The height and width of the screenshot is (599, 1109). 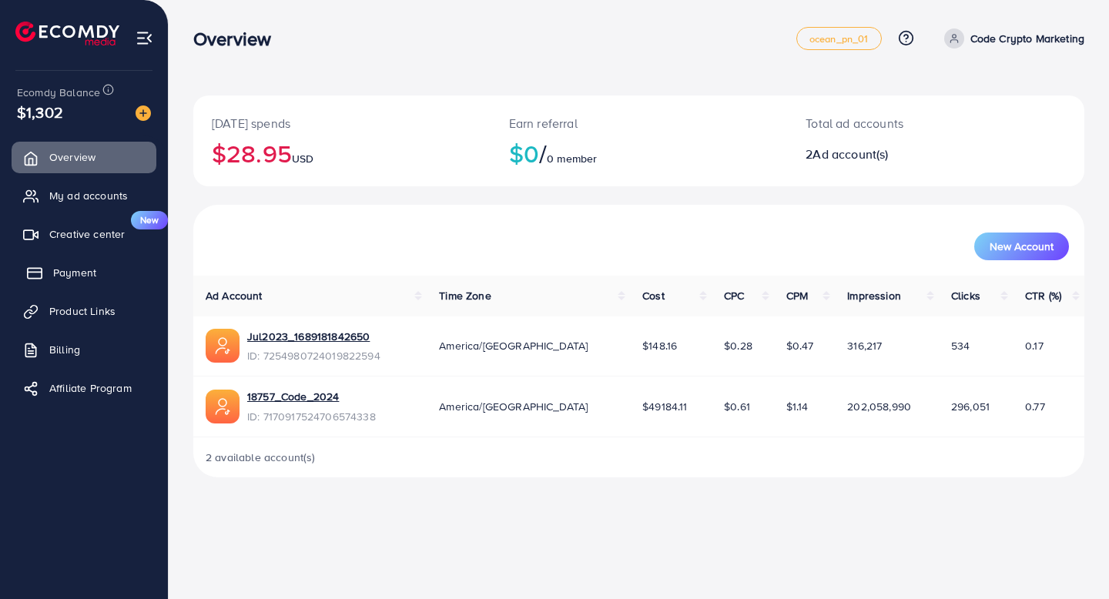 What do you see at coordinates (864, 346) in the screenshot?
I see `span: 316,217` at bounding box center [864, 346].